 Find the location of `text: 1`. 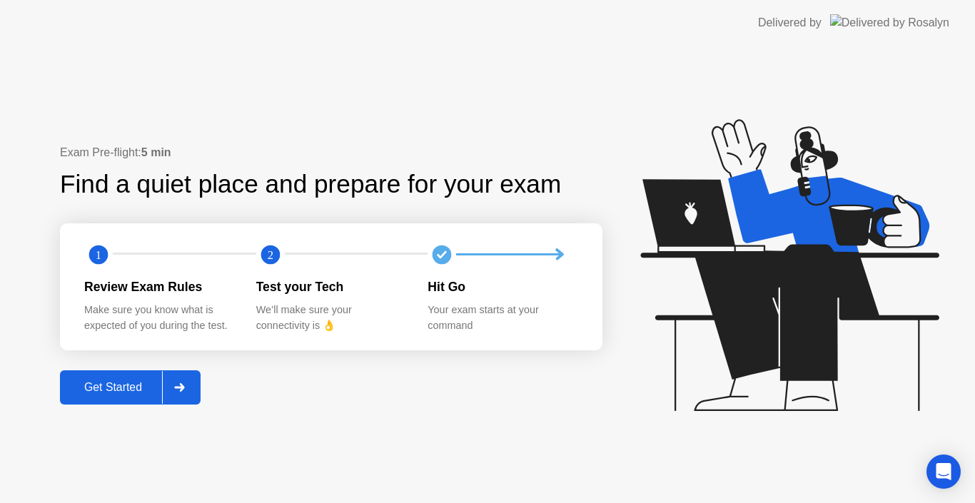

text: 1 is located at coordinates (98, 254).